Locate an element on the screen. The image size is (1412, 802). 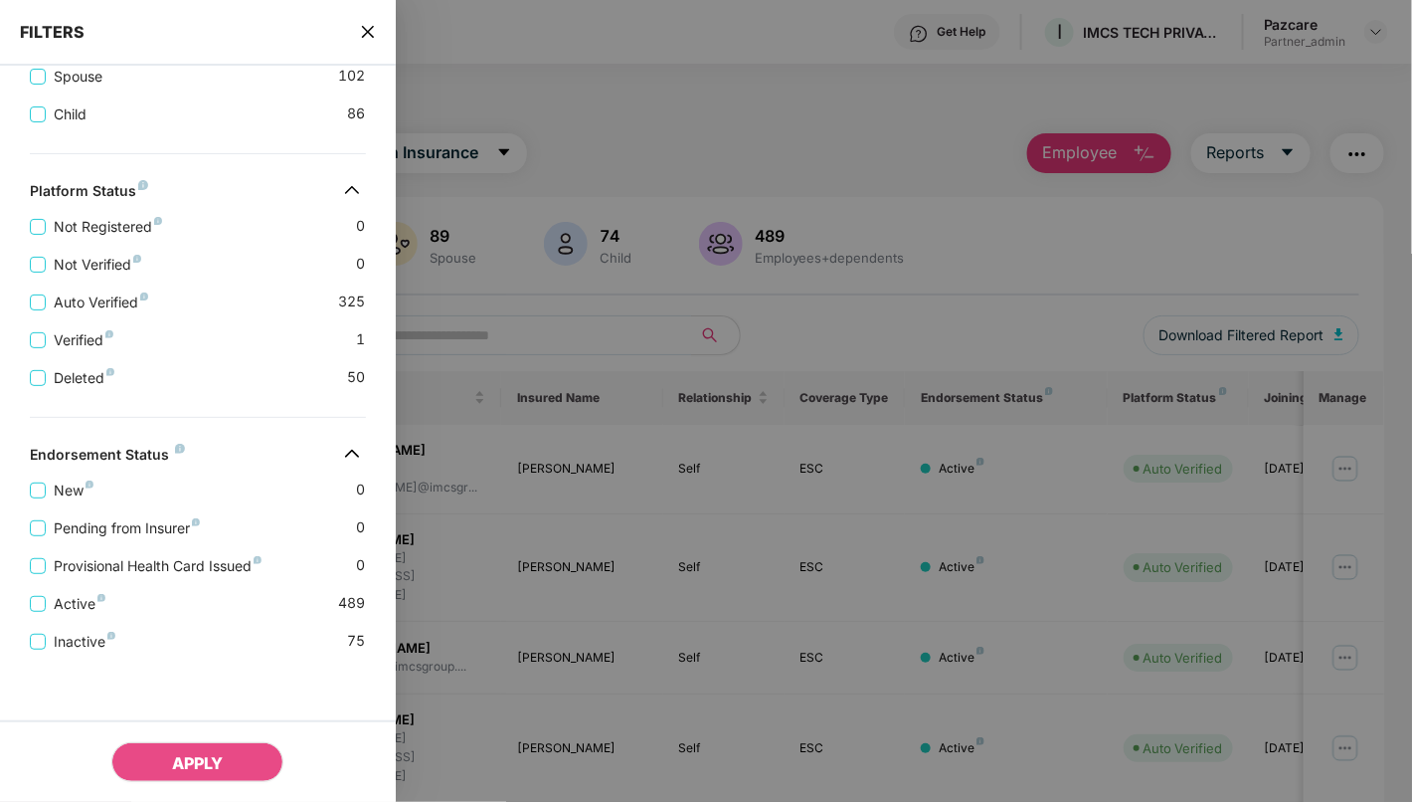
span: 75 is located at coordinates (357, 641).